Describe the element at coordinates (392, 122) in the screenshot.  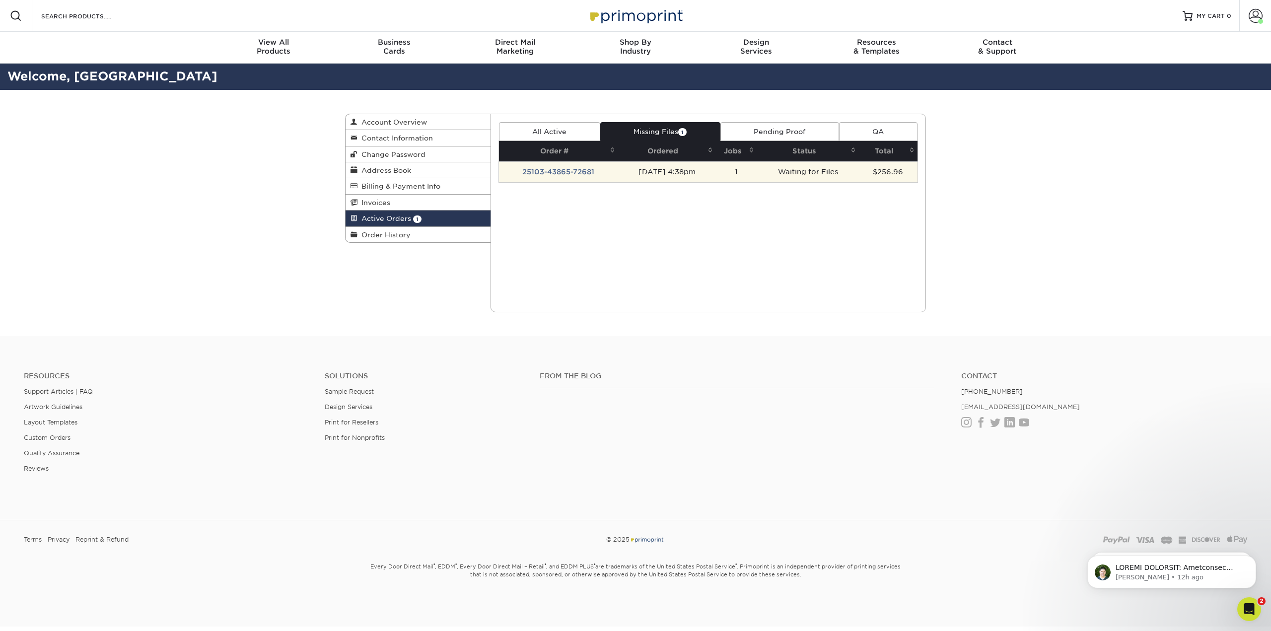
I see `span: Account Overview` at that location.